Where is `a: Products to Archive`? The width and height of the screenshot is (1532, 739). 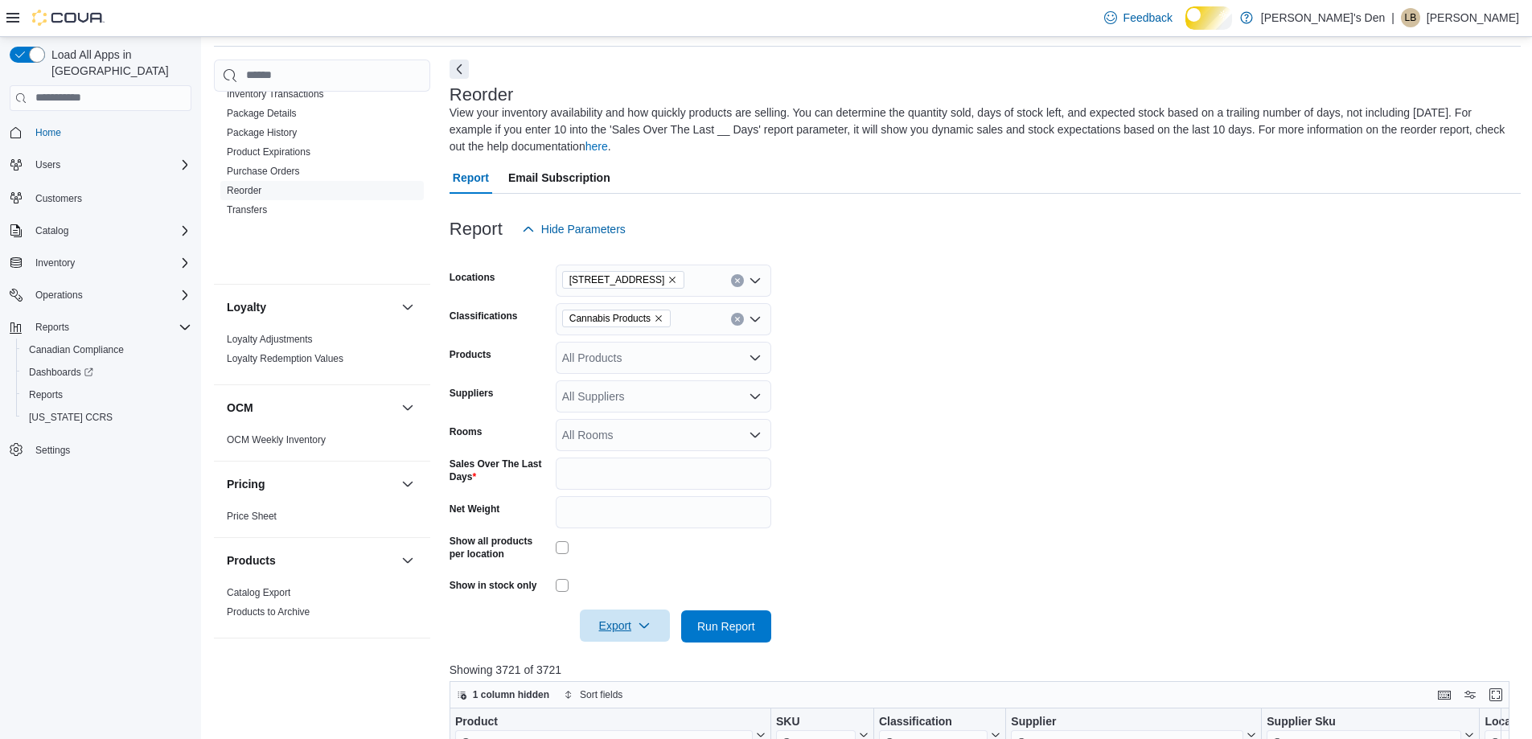
a: Products to Archive is located at coordinates (268, 612).